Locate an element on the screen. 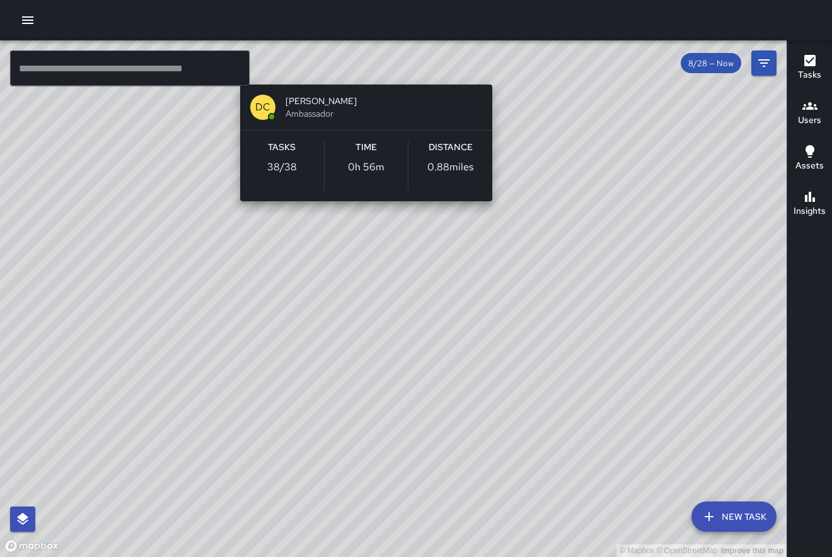 This screenshot has height=557, width=832. p: DC is located at coordinates (263, 107).